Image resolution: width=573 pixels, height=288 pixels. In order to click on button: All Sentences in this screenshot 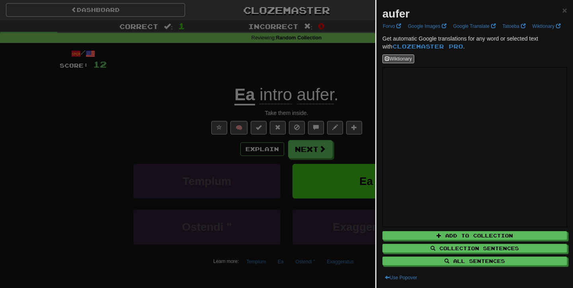, I will do `click(475, 261)`.